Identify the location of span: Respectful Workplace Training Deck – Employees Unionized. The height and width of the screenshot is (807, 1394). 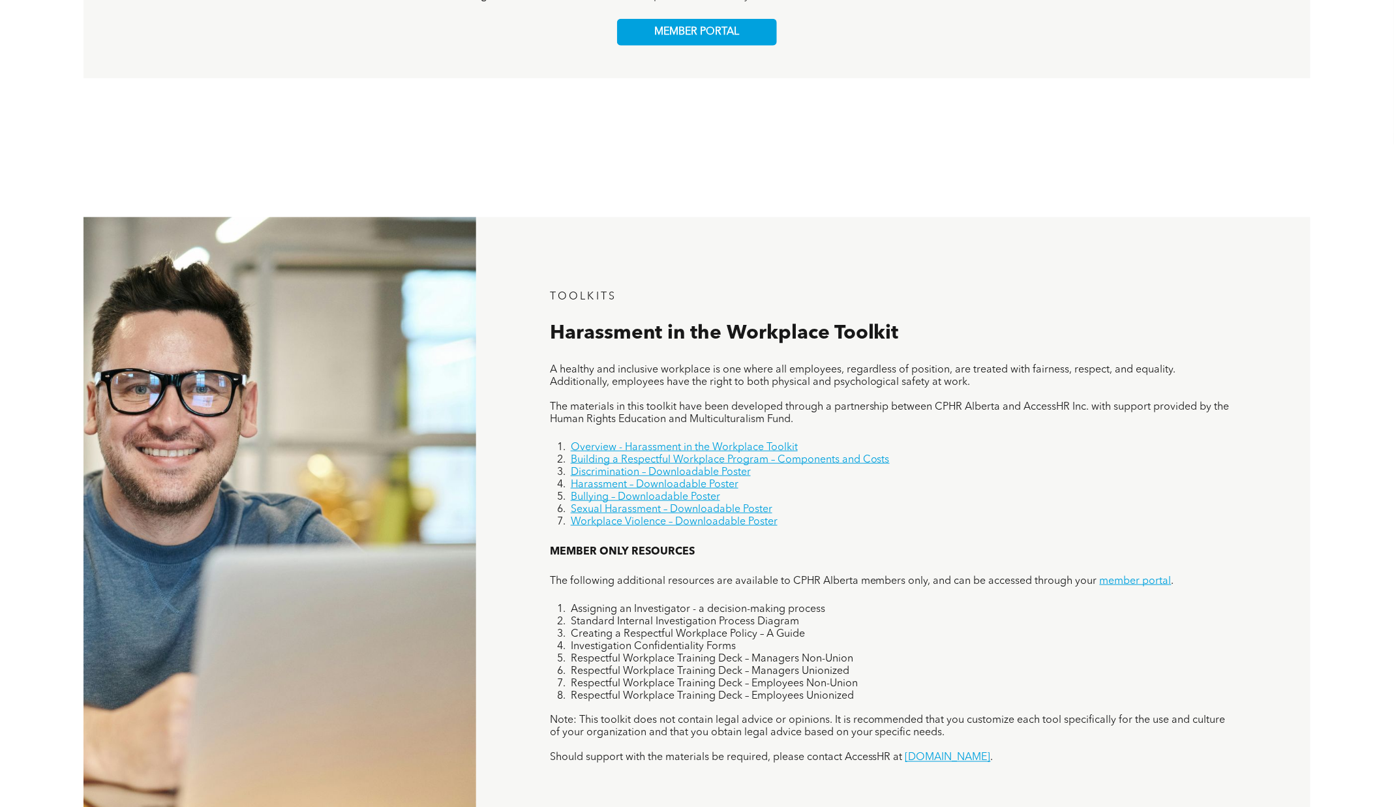
(712, 696).